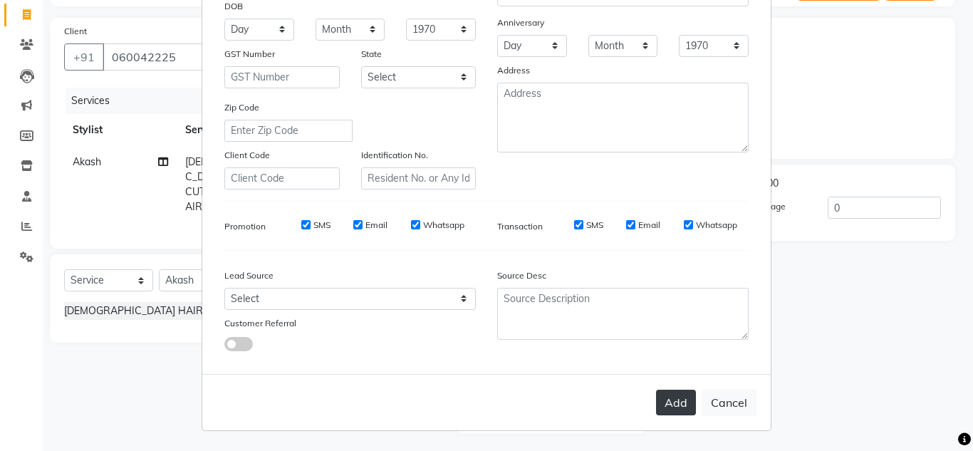  What do you see at coordinates (241, 108) in the screenshot?
I see `label: Zip Code` at bounding box center [241, 108].